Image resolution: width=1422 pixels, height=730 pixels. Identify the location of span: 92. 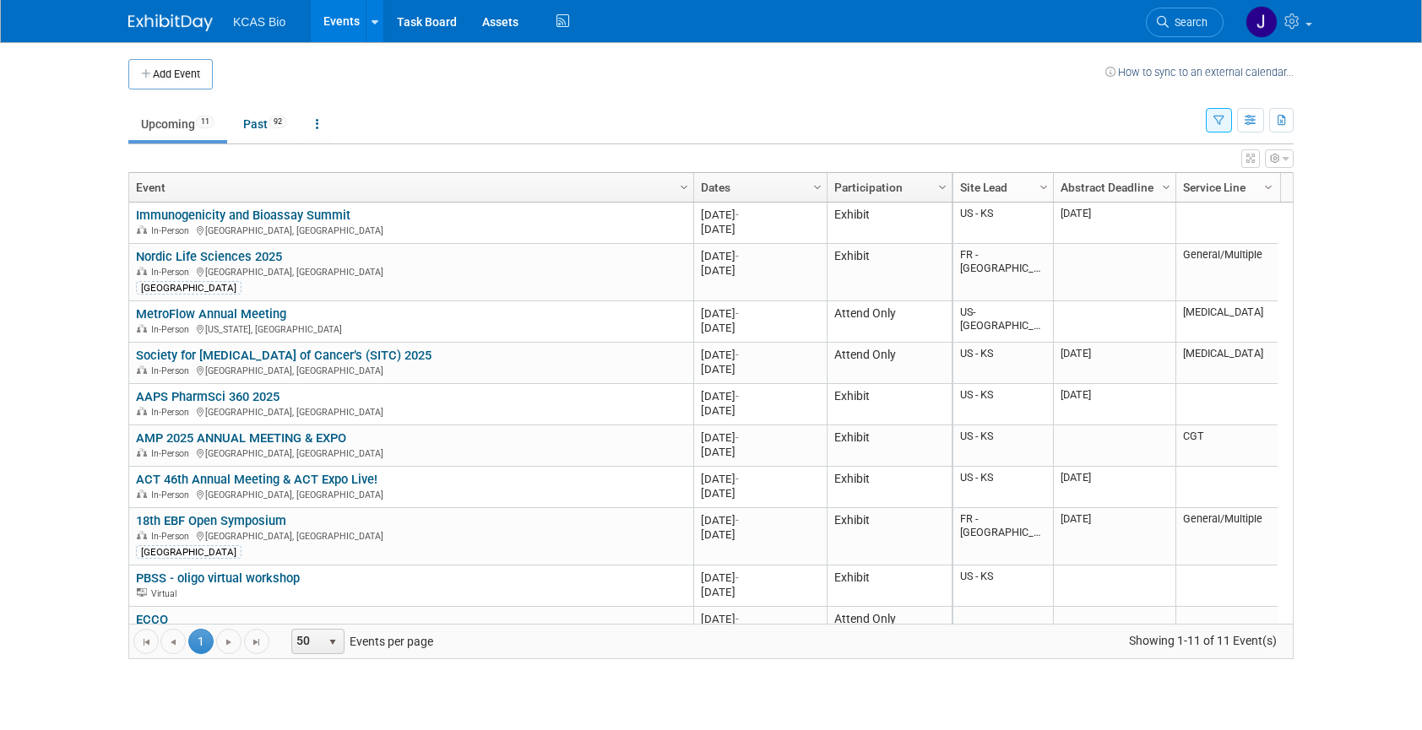
(278, 122).